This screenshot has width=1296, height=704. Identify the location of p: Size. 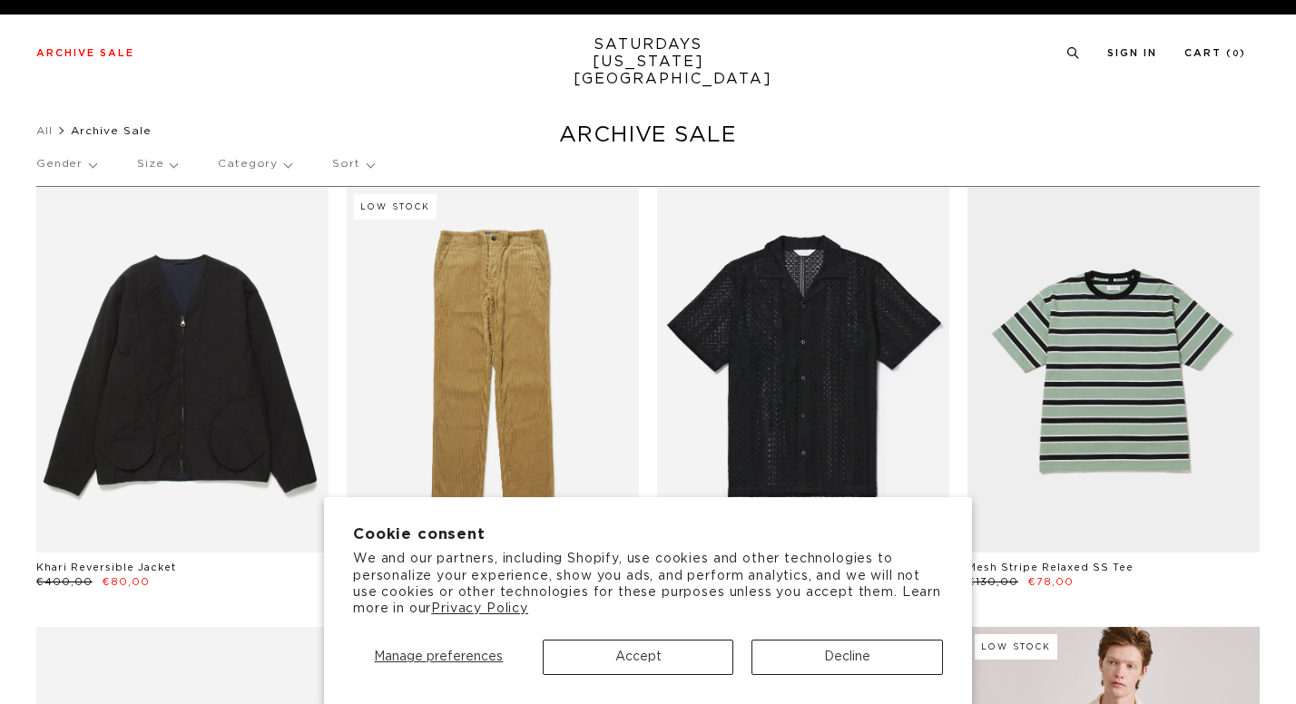
(157, 164).